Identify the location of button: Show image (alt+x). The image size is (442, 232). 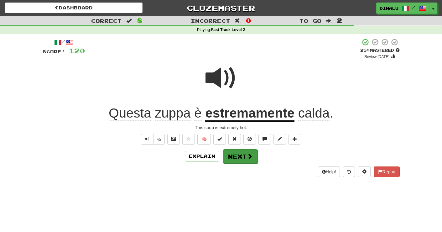
(173, 139).